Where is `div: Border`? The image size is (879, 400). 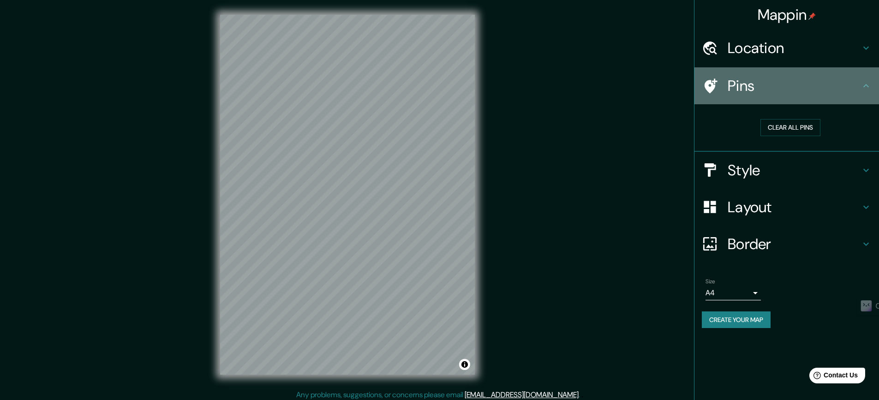 div: Border is located at coordinates (787, 244).